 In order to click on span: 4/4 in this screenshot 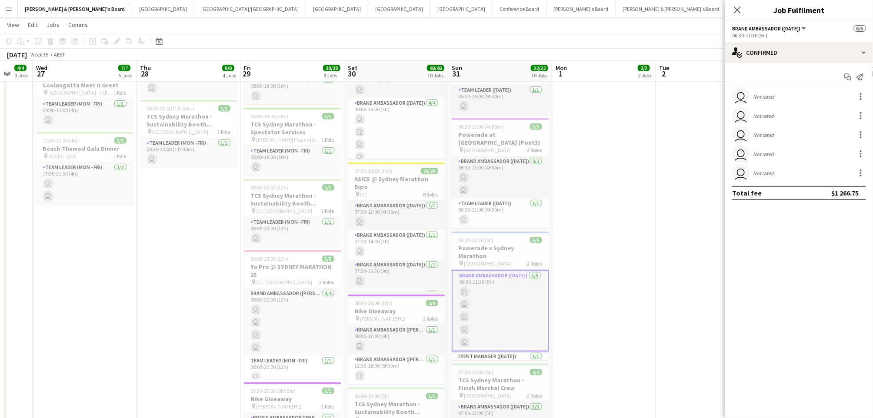, I will do `click(536, 372)`.